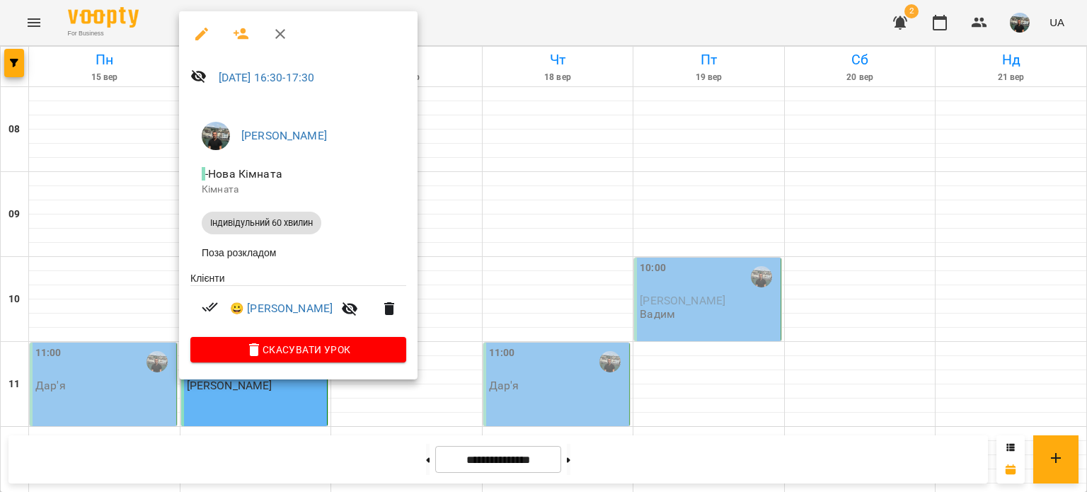  I want to click on span: Скасувати Урок, so click(298, 350).